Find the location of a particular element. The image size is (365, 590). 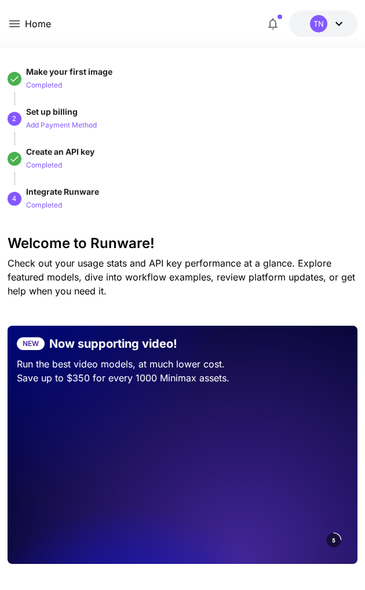

p: 2 is located at coordinates (14, 119).